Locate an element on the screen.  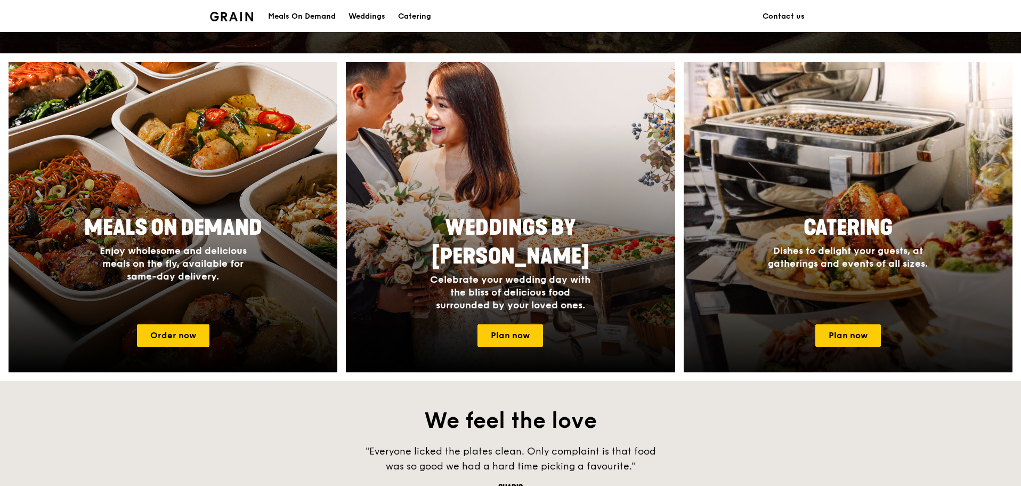
div: Meals On Demand is located at coordinates (302, 17).